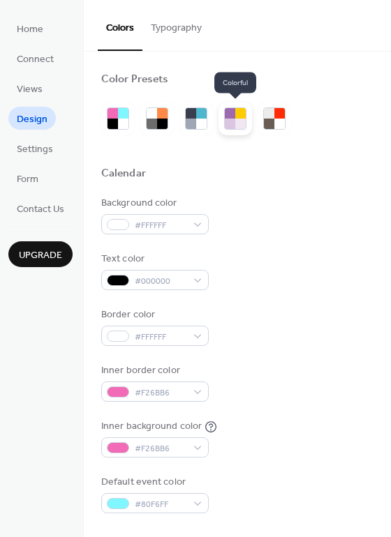  What do you see at coordinates (30, 29) in the screenshot?
I see `span: Home` at bounding box center [30, 29].